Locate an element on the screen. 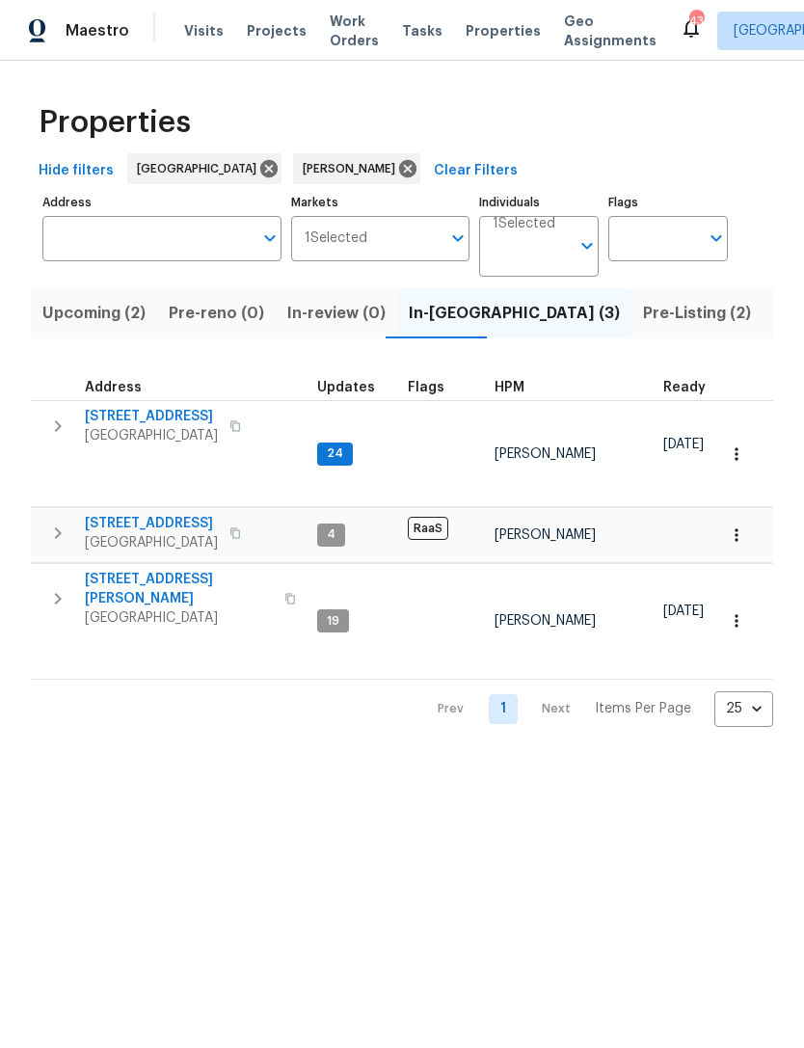 Image resolution: width=804 pixels, height=1048 pixels. span: 4 is located at coordinates (331, 534).